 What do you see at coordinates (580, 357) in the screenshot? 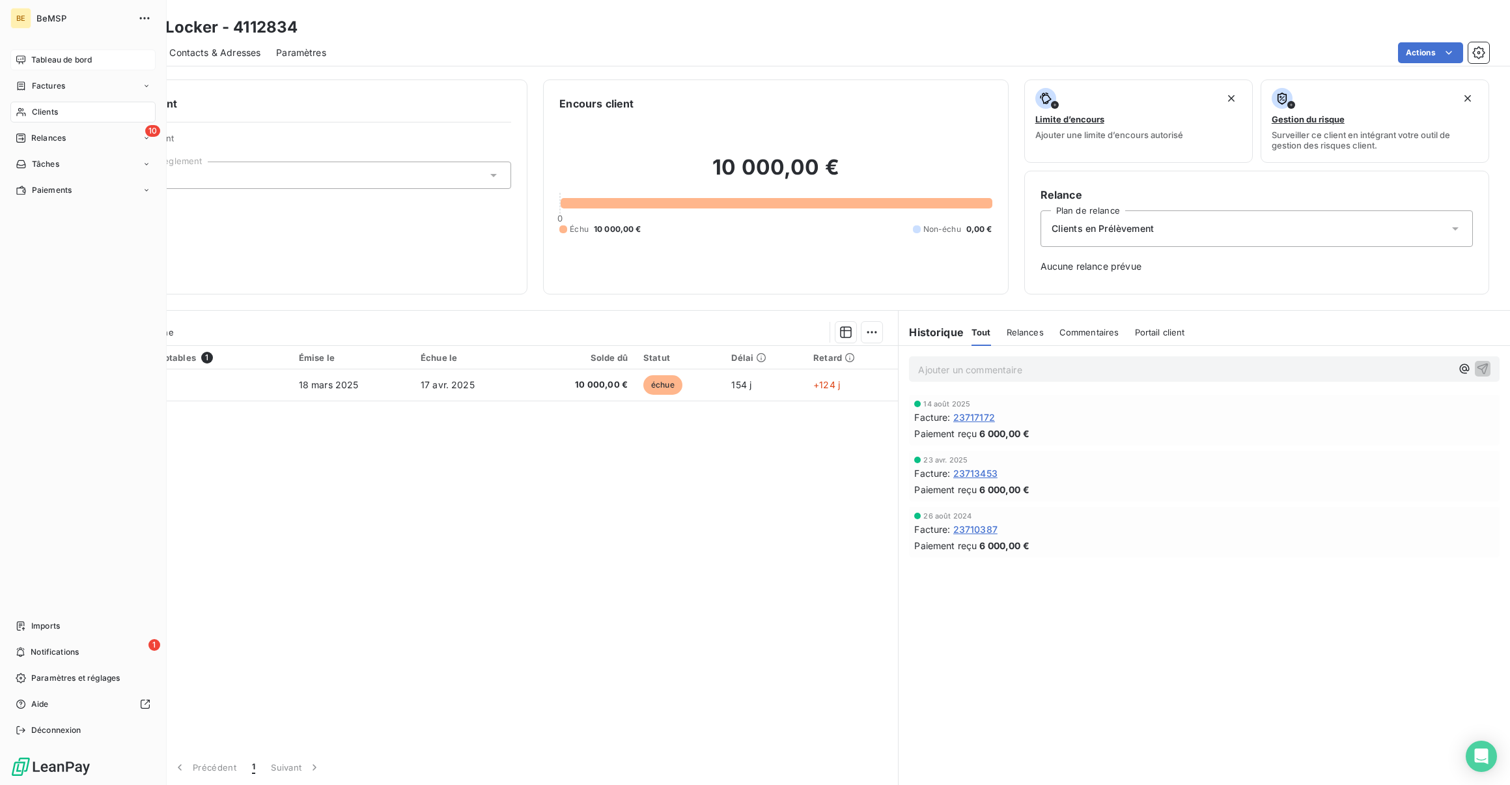
I see `div: Solde dû` at bounding box center [580, 357].